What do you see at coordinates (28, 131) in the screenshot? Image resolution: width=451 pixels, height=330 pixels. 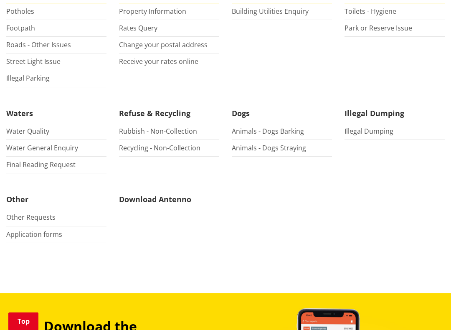 I see `a: Water Quality` at bounding box center [28, 131].